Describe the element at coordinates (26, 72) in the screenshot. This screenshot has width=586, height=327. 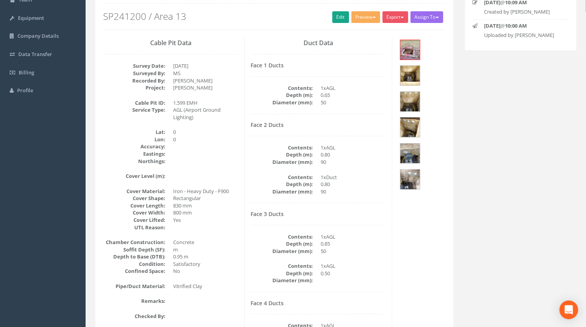
I see `span: Billing` at that location.